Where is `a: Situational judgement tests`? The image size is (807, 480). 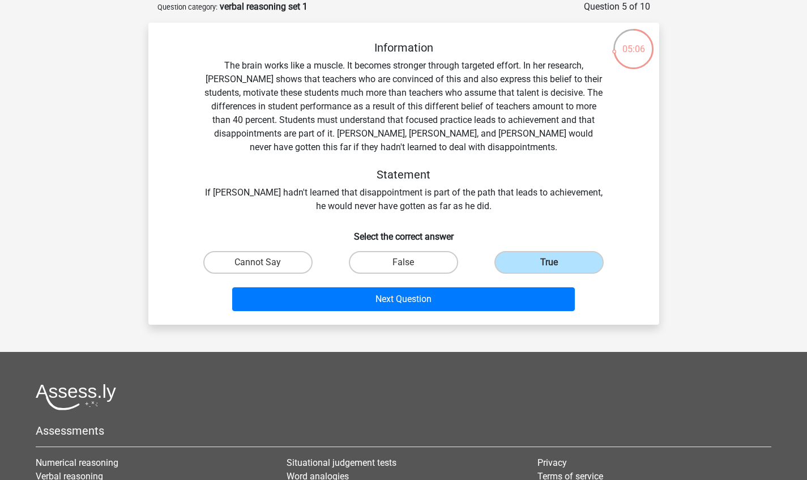 a: Situational judgement tests is located at coordinates (342, 462).